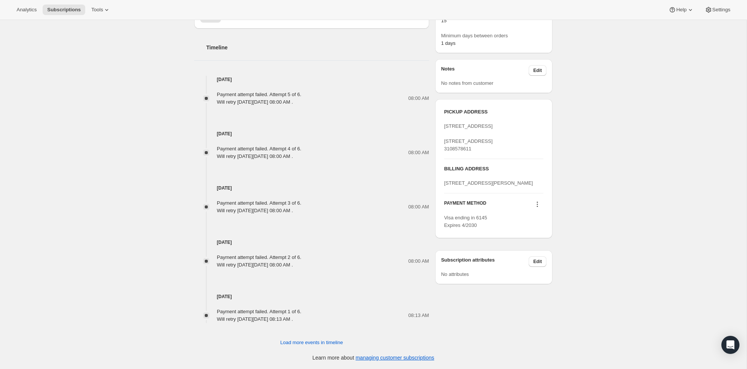 The width and height of the screenshot is (747, 369). What do you see at coordinates (465, 205) in the screenshot?
I see `h3: PAYMENT METHOD` at bounding box center [465, 205].